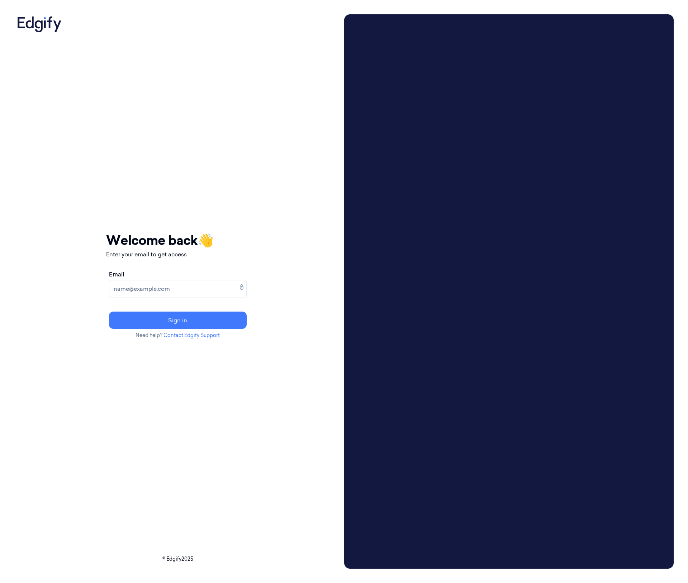 Image resolution: width=688 pixels, height=583 pixels. I want to click on p: Enter your email to get access, so click(178, 254).